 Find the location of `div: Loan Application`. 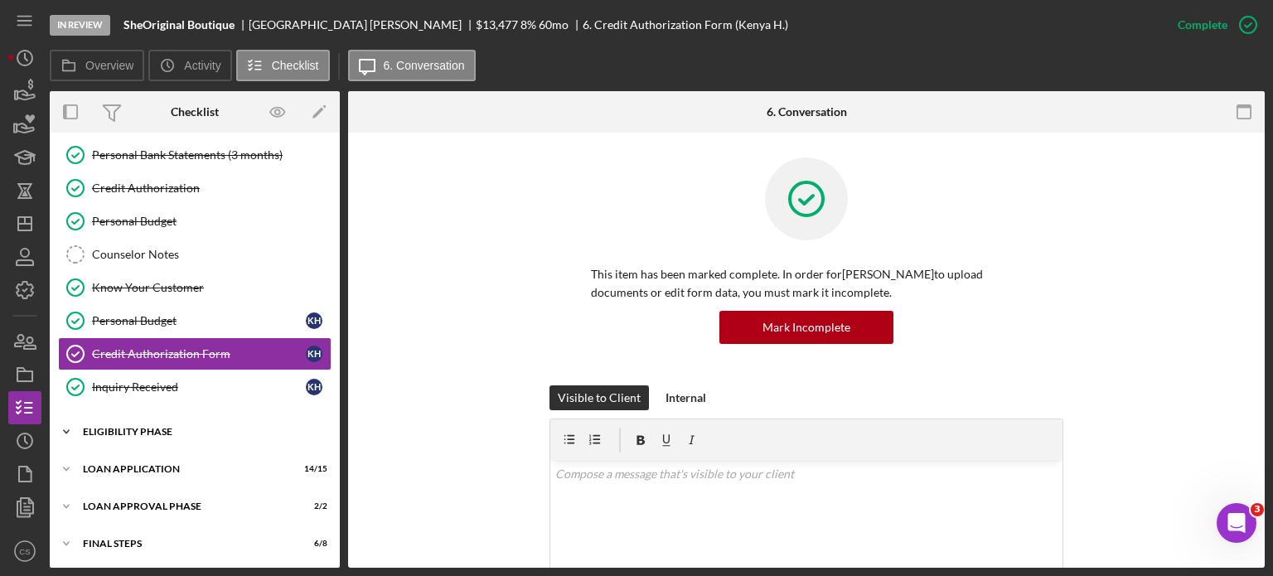

div: Loan Application is located at coordinates (184, 469).